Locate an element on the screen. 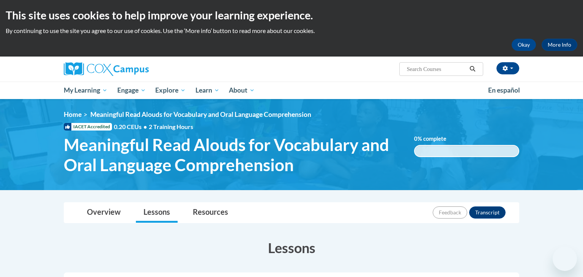 The image size is (583, 277). span: 0 is located at coordinates (415, 138).